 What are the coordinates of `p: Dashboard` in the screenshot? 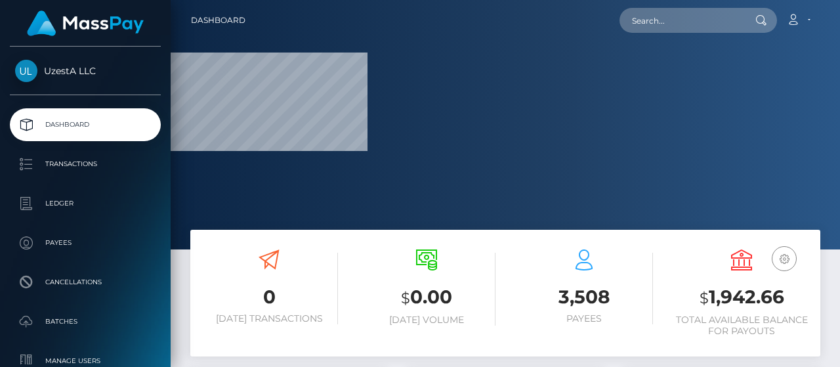 It's located at (85, 125).